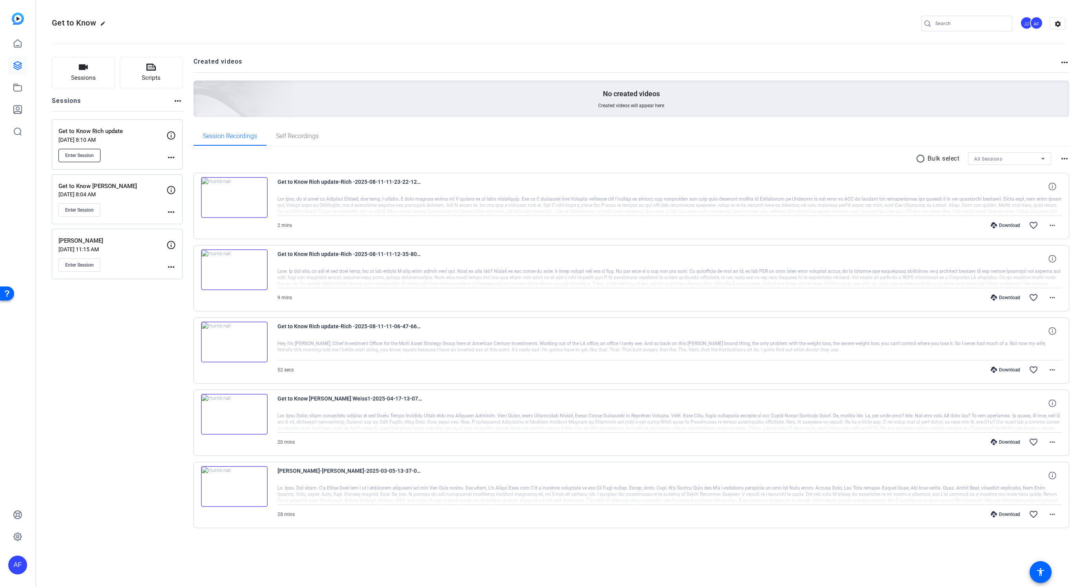  What do you see at coordinates (286, 442) in the screenshot?
I see `span: 20 mins` at bounding box center [286, 442].